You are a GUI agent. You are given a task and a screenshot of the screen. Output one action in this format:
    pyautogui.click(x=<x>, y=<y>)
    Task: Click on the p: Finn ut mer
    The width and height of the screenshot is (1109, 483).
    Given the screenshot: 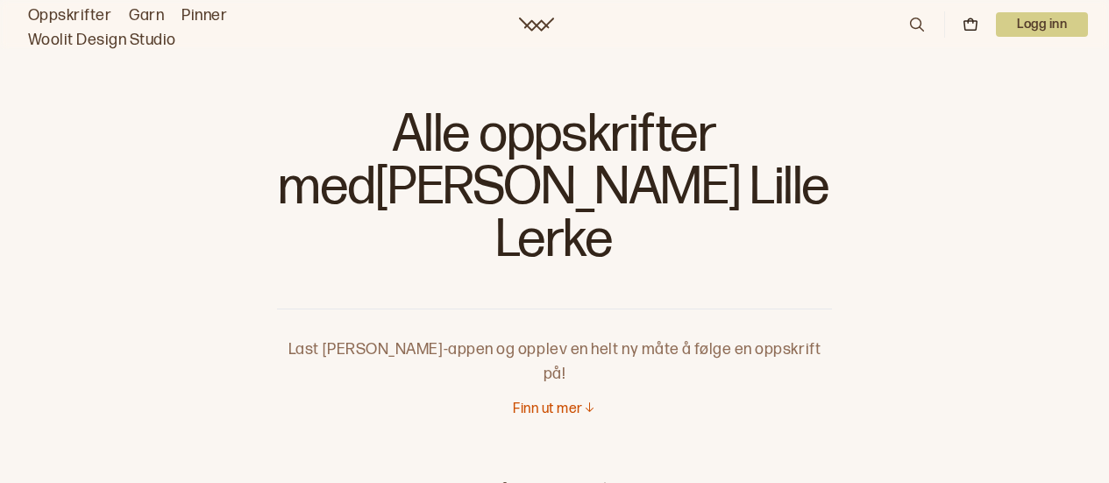 What is the action you would take?
    pyautogui.click(x=547, y=410)
    